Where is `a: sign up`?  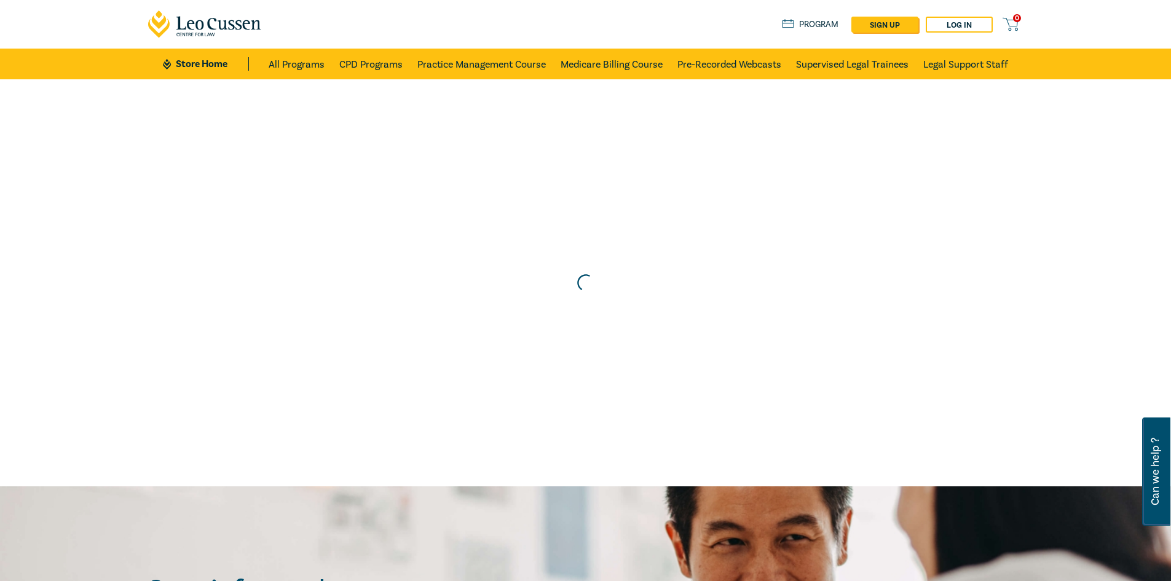 a: sign up is located at coordinates (884, 25).